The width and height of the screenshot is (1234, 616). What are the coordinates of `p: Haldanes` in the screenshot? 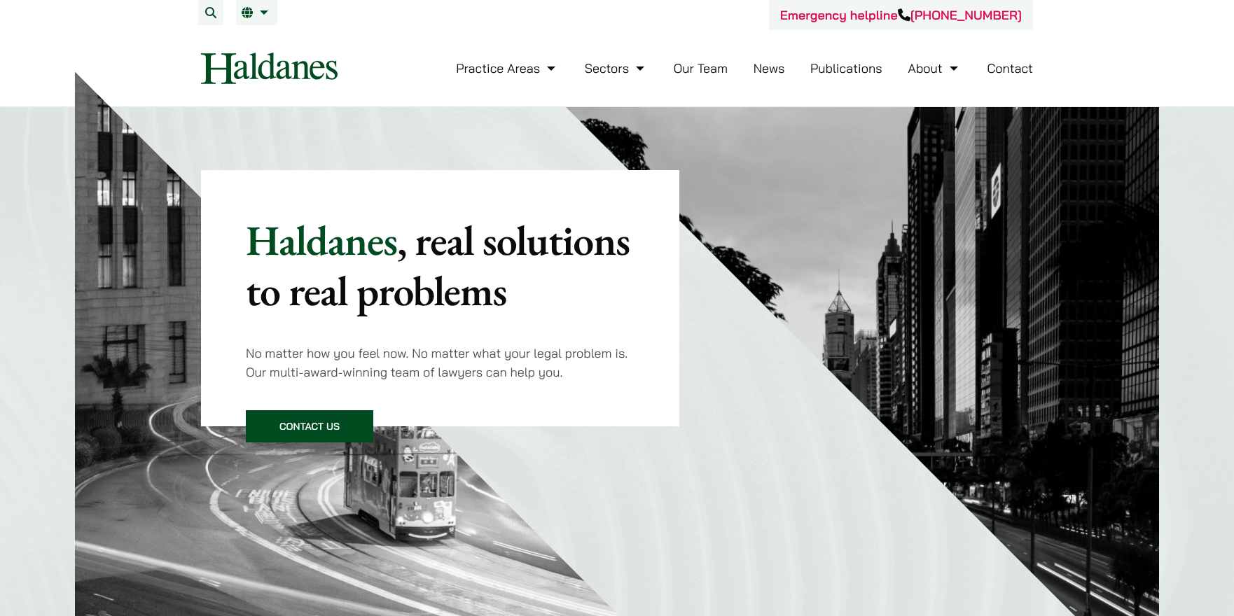 It's located at (440, 266).